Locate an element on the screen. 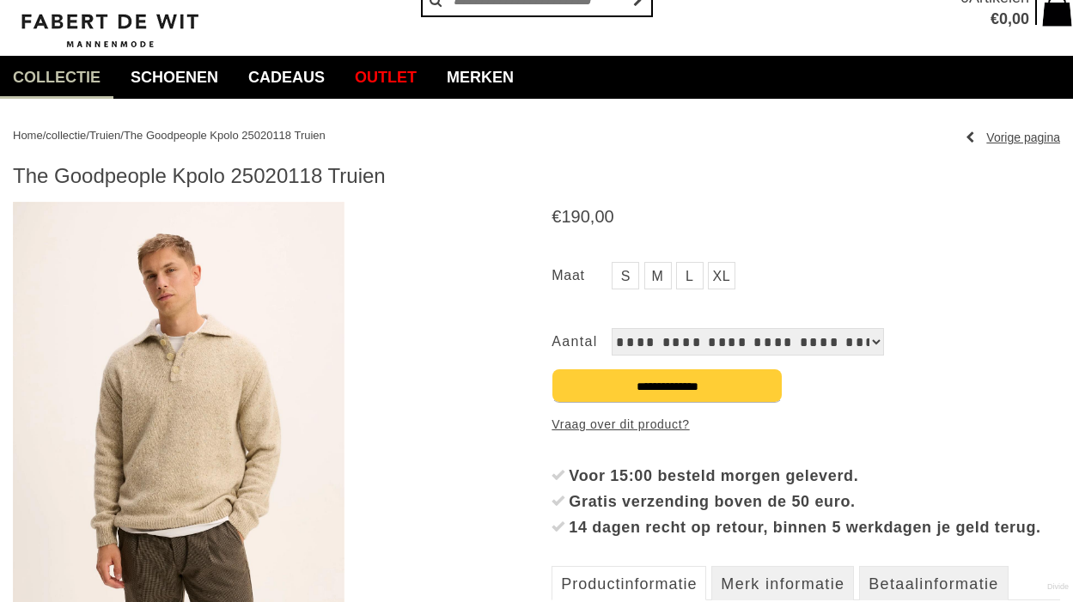 The image size is (1073, 602). a: Betaalinformatie is located at coordinates (933, 583).